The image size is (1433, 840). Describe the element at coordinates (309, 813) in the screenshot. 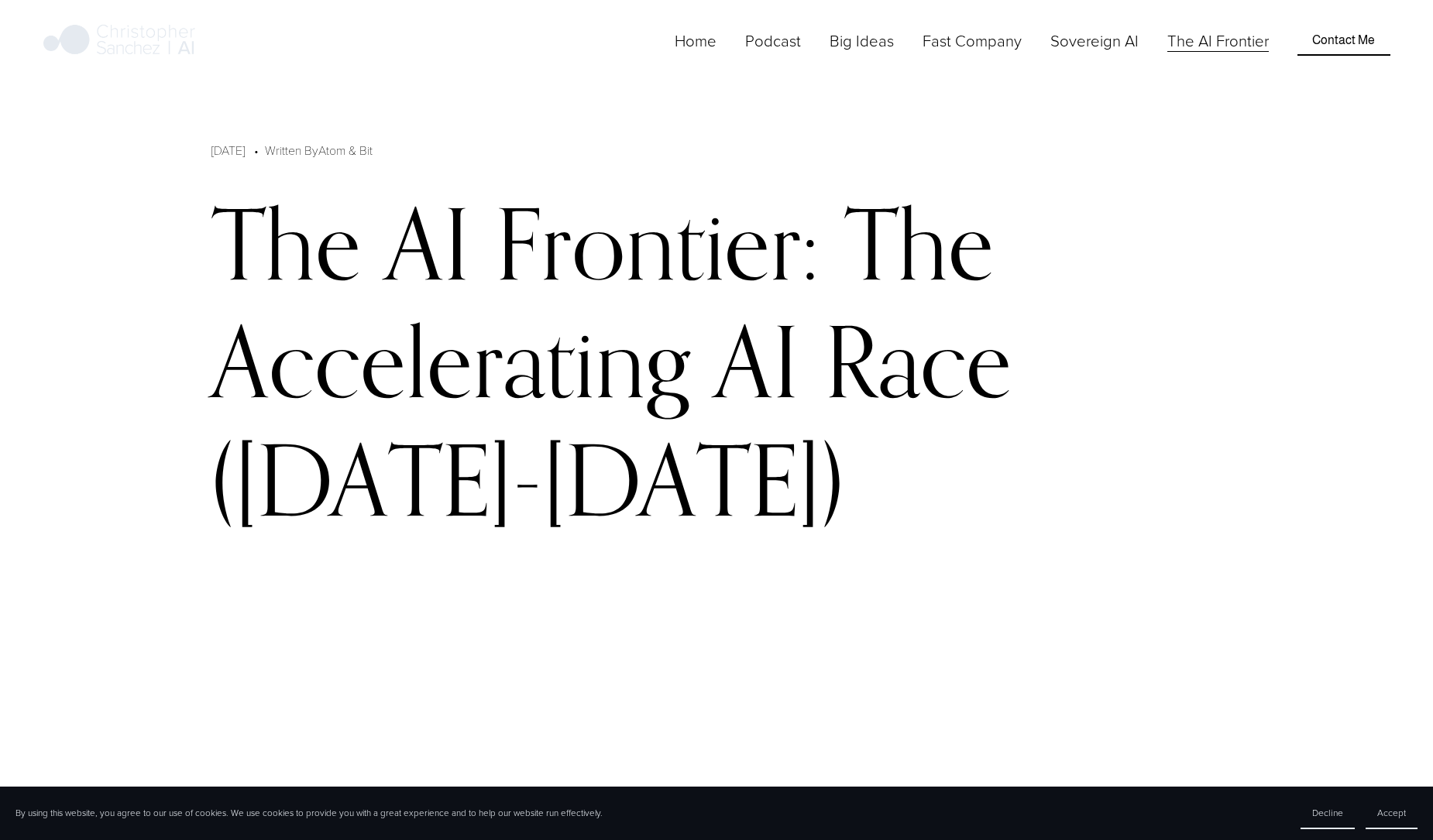

I see `p: By using this website, you agree to our use of cookies. We use cookies to provide you with a grea...` at that location.